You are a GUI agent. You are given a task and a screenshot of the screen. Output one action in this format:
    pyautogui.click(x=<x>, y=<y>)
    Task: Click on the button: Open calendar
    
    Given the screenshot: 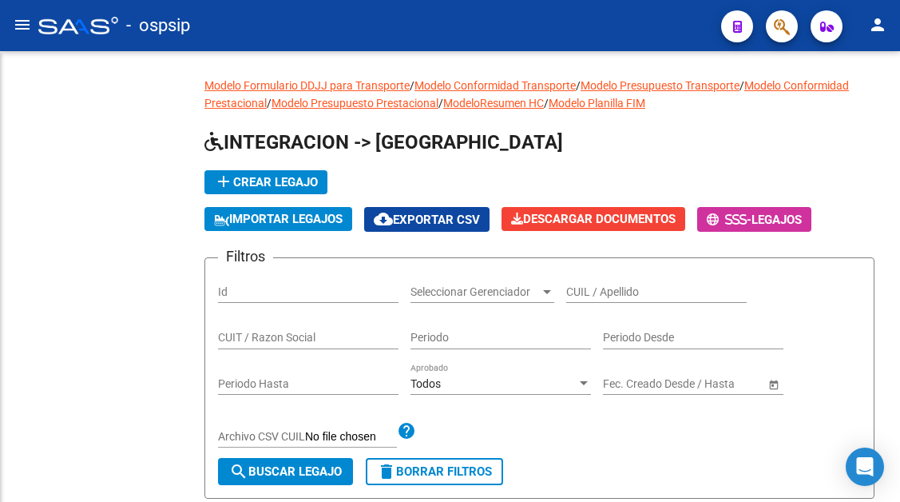 What is the action you would take?
    pyautogui.click(x=773, y=383)
    